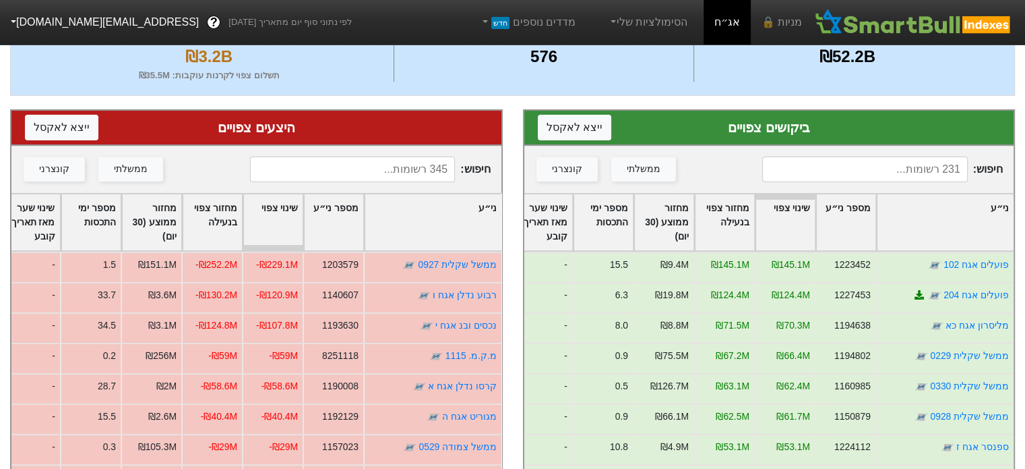 Image resolution: width=1025 pixels, height=469 pixels. I want to click on div: 1157023, so click(340, 446).